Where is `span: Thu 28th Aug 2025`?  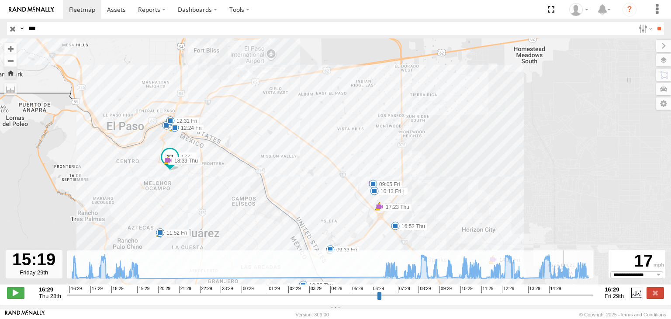 span: Thu 28th Aug 2025 is located at coordinates (50, 296).